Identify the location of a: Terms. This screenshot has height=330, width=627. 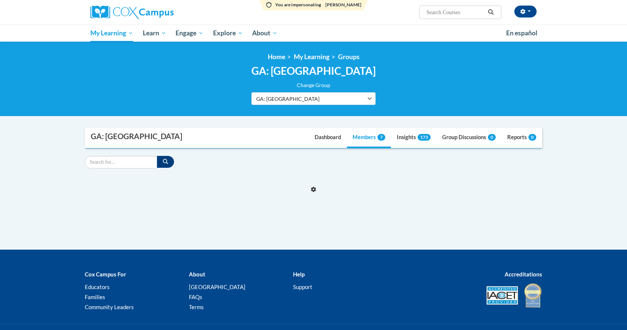
(196, 307).